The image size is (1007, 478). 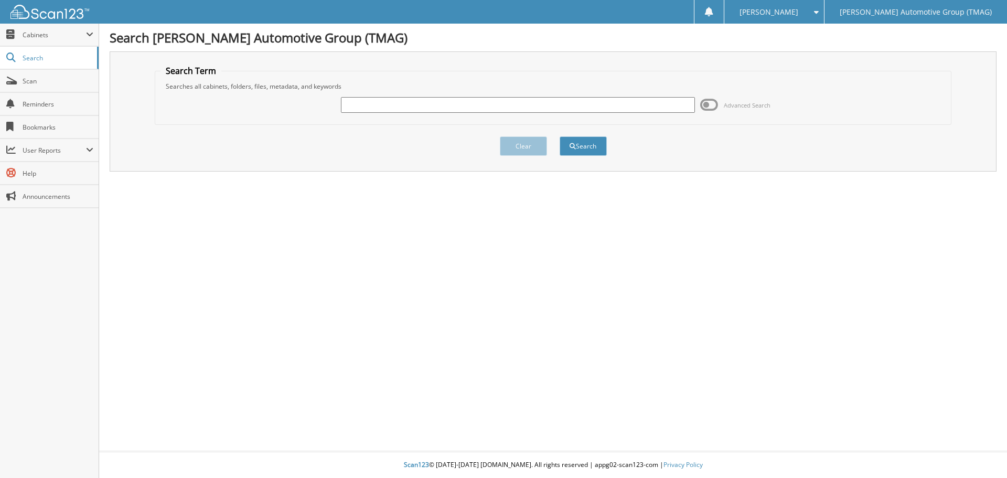 What do you see at coordinates (54, 35) in the screenshot?
I see `span: Cabinets` at bounding box center [54, 35].